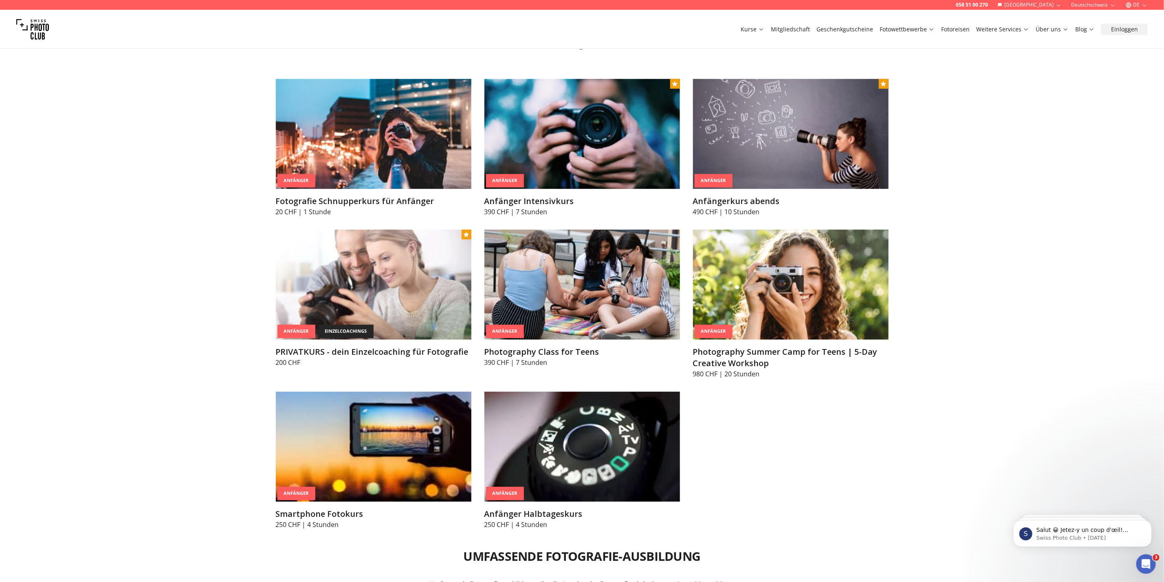 Image resolution: width=1164 pixels, height=582 pixels. I want to click on p: Message from Swiss Photo Club, sent 12w ago, so click(88, 35).